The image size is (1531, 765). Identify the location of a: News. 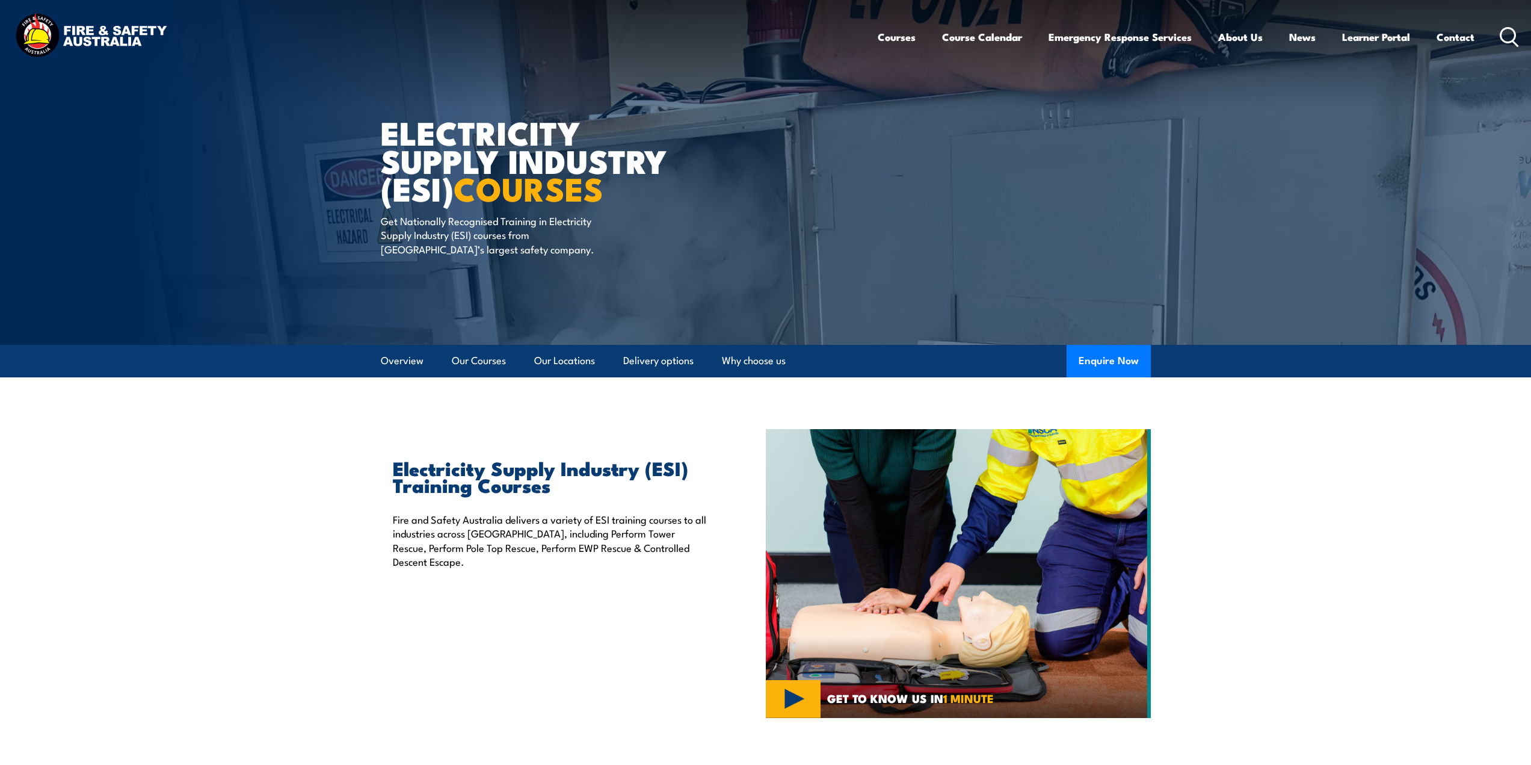
(1303, 37).